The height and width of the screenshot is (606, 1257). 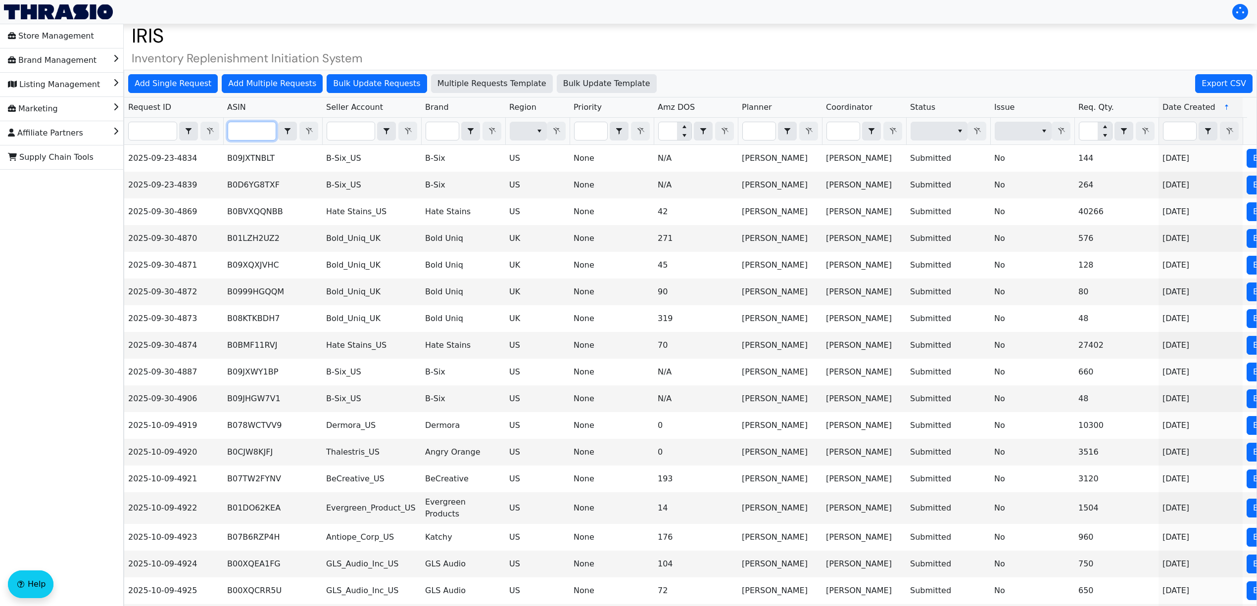 What do you see at coordinates (273, 479) in the screenshot?
I see `td: B07TW2FYNV` at bounding box center [273, 479].